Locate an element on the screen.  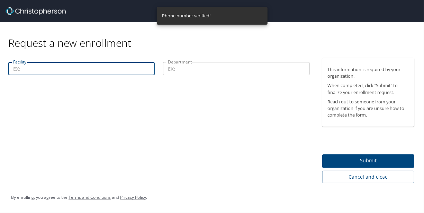
a: Privacy Policy is located at coordinates (133, 197).